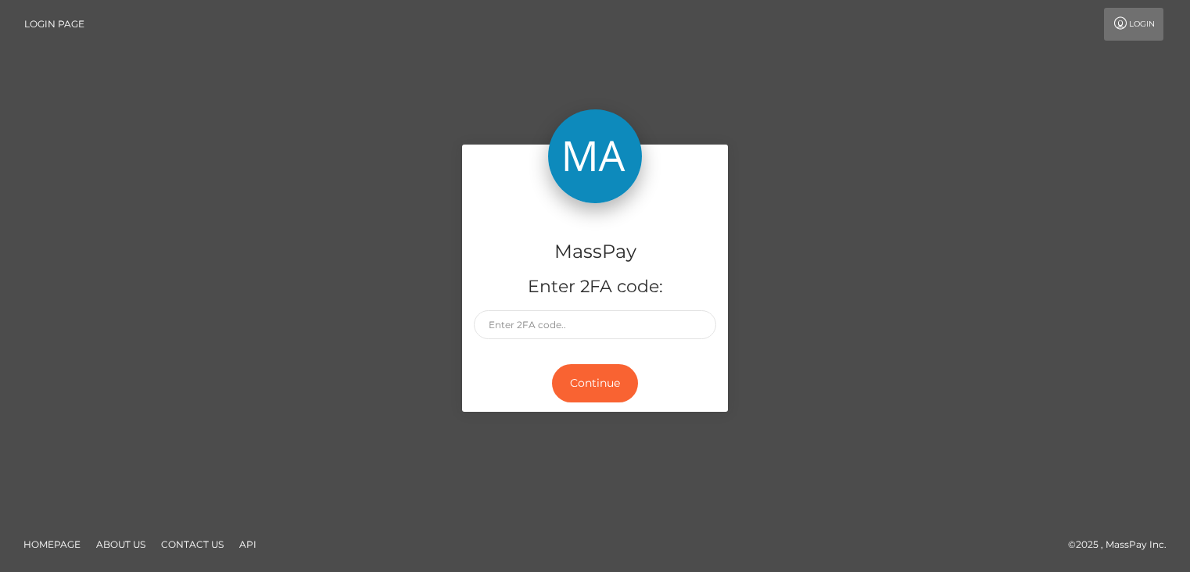 This screenshot has height=572, width=1190. I want to click on input: Enter 2FA code.., so click(595, 324).